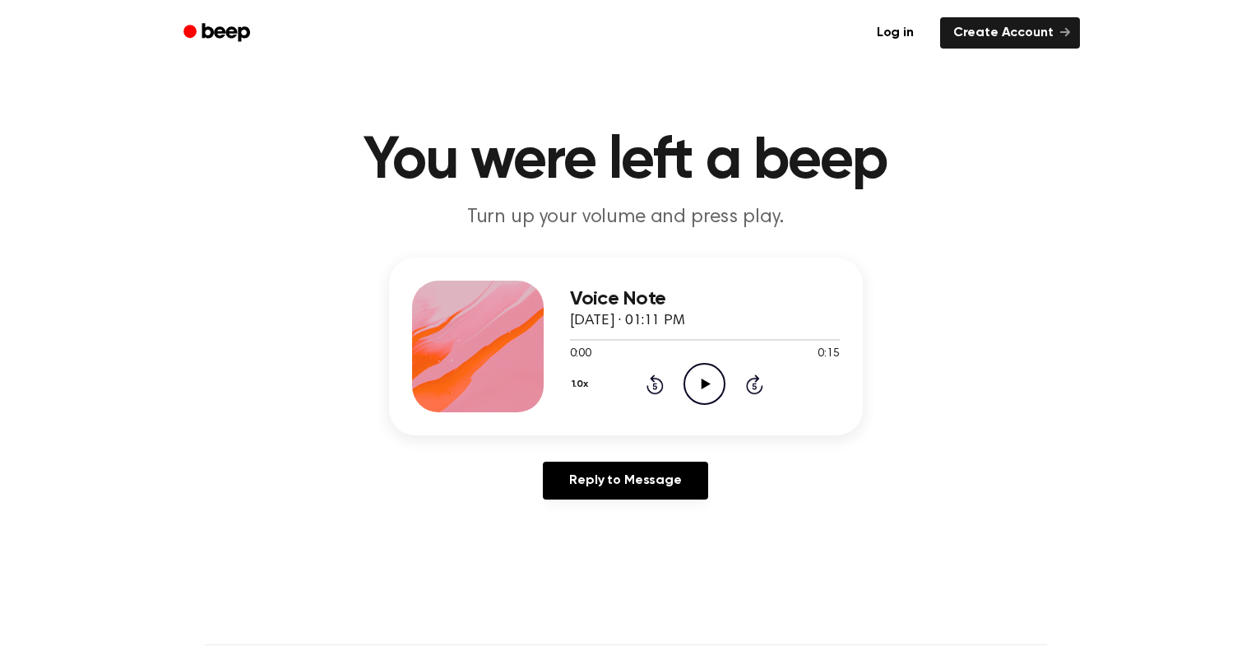 Image resolution: width=1251 pixels, height=651 pixels. What do you see at coordinates (218, 33) in the screenshot?
I see `a: Beep` at bounding box center [218, 33].